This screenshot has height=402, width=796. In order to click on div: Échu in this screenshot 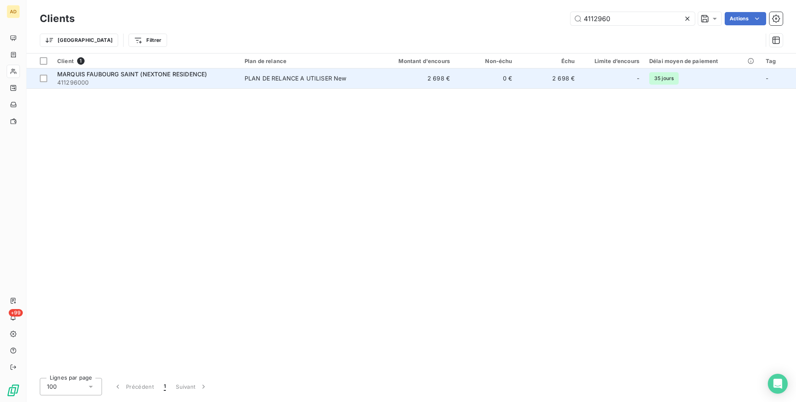, I will do `click(548, 61)`.